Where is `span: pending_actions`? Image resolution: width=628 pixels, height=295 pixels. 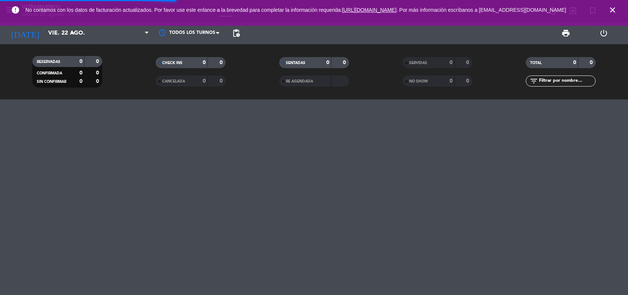
span: pending_actions is located at coordinates (236, 33).